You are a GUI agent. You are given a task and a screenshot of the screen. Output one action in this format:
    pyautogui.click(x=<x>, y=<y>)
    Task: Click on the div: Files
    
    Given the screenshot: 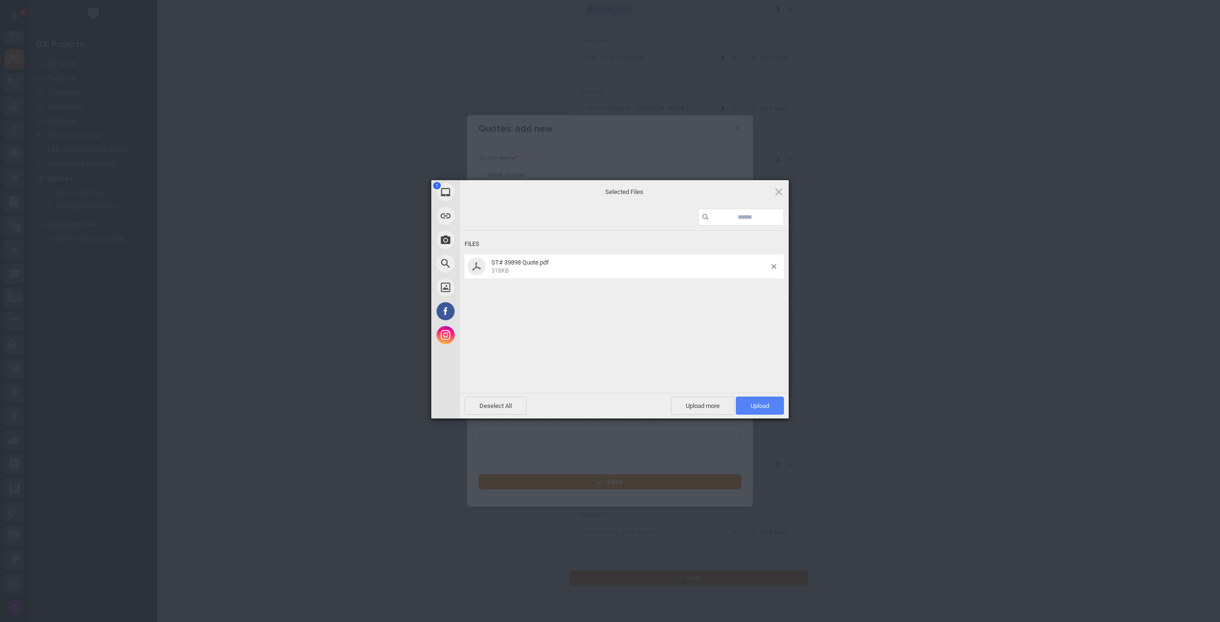 What is the action you would take?
    pyautogui.click(x=624, y=244)
    